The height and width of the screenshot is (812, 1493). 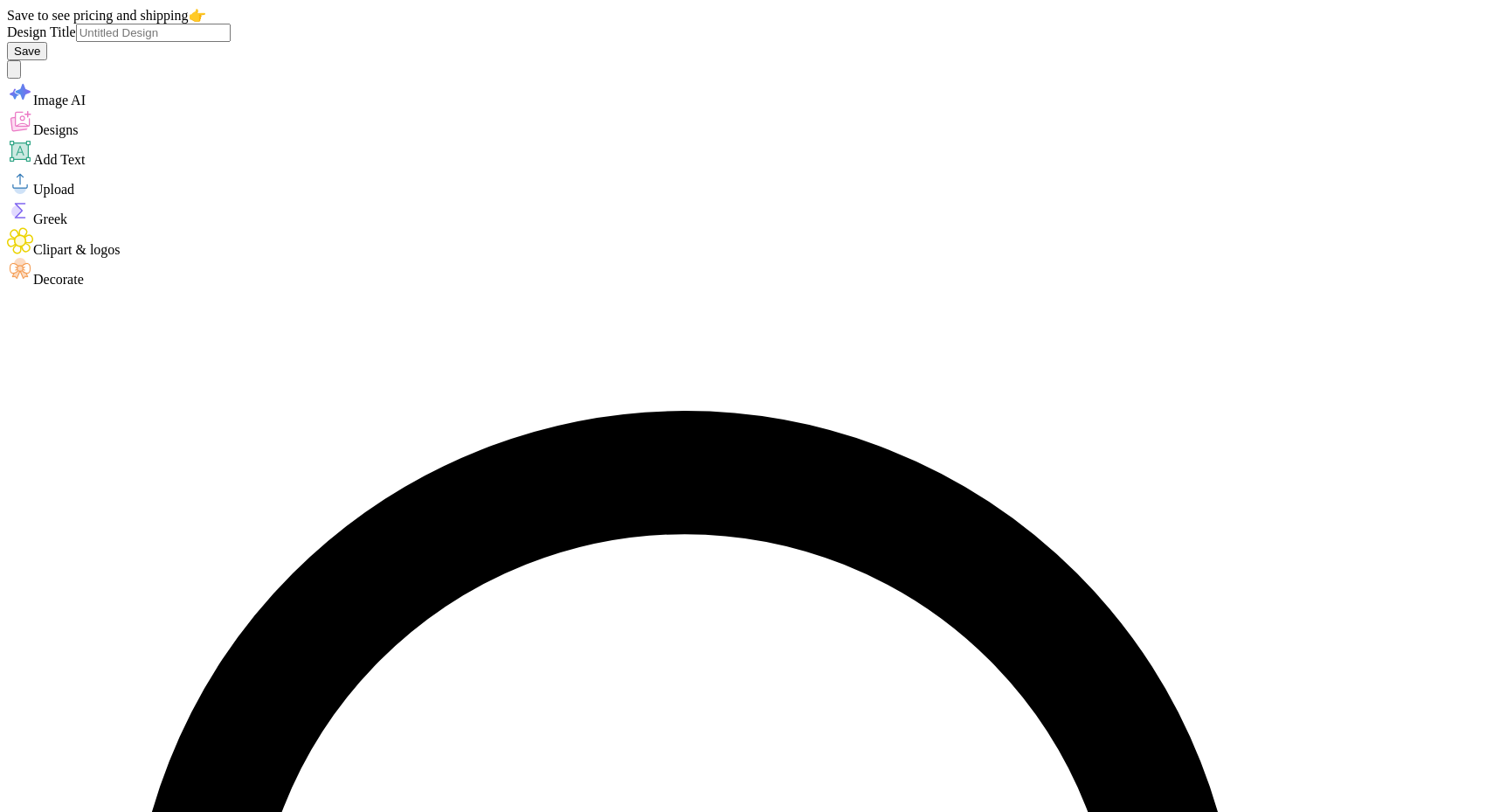 I want to click on span: Add Text, so click(x=59, y=159).